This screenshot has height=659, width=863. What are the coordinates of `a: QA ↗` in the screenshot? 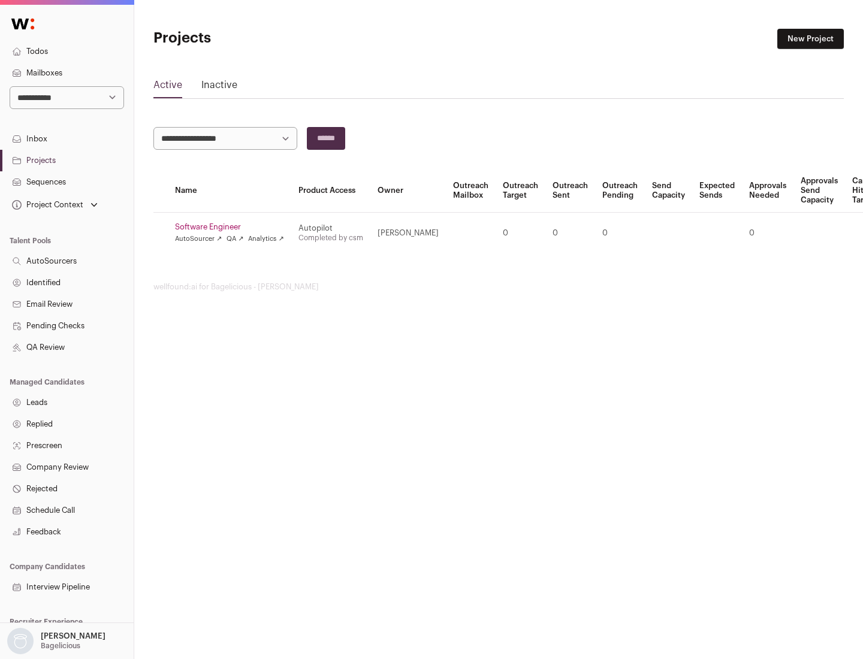 It's located at (235, 239).